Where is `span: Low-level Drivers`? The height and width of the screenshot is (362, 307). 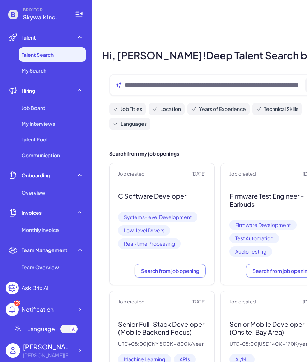
span: Low-level Drivers is located at coordinates (144, 230).